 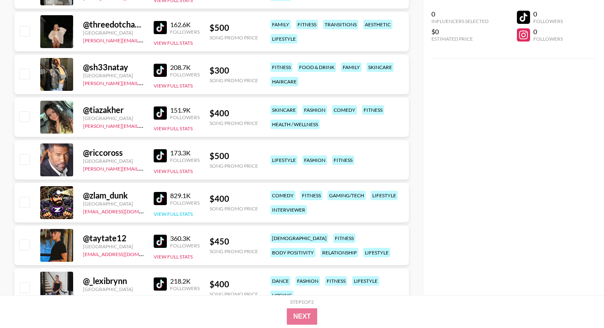 What do you see at coordinates (185, 67) in the screenshot?
I see `div: 208.7K` at bounding box center [185, 67].